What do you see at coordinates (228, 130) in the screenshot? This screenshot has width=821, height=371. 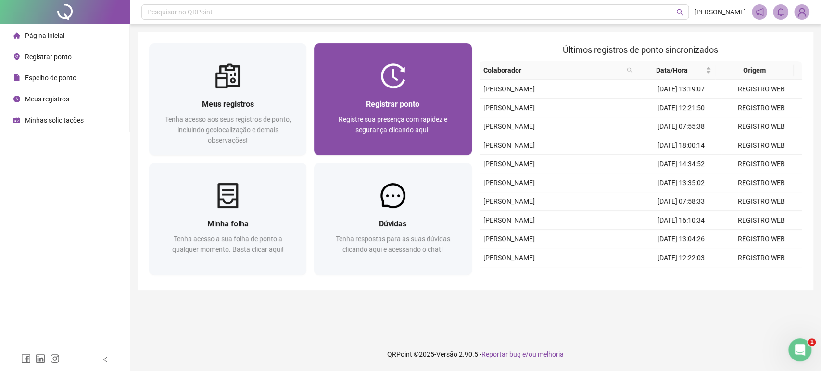 I see `span: Tenha acesso aos seus registros de ponto, incluindo geolocalização e demais observações!` at bounding box center [228, 130].